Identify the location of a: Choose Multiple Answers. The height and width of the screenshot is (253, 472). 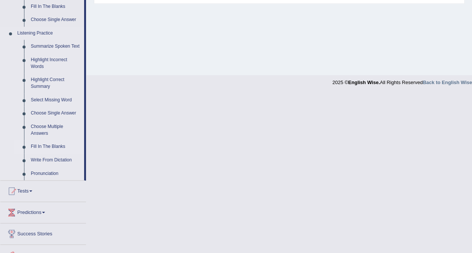
(56, 130).